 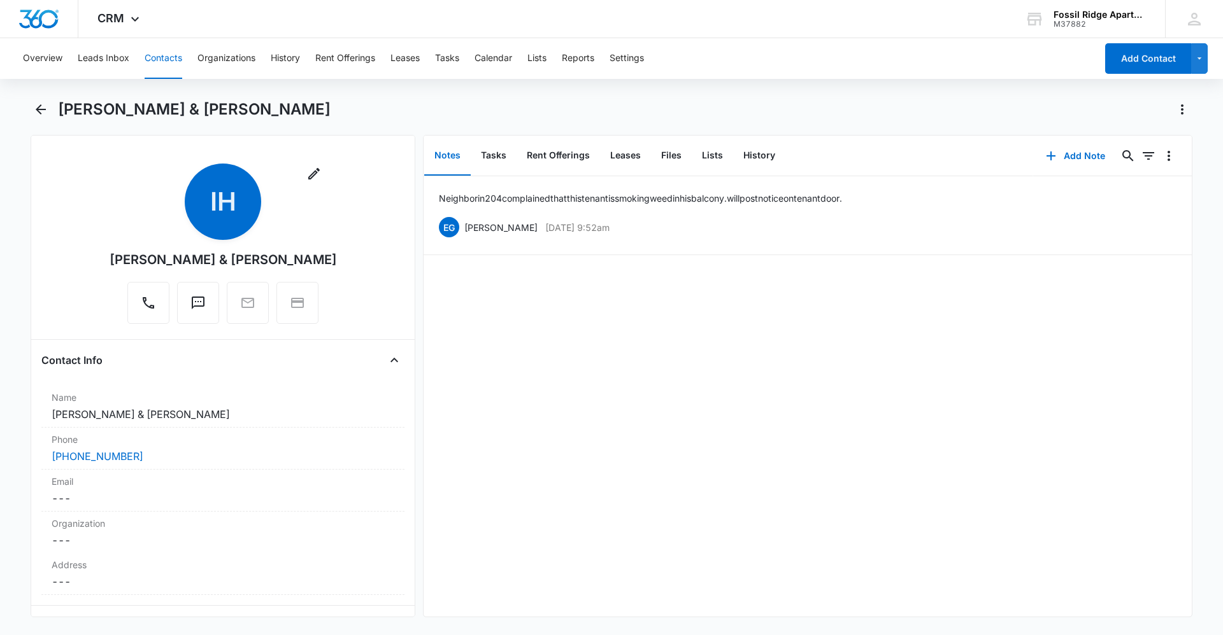 What do you see at coordinates (111, 18) in the screenshot?
I see `span: CRM` at bounding box center [111, 18].